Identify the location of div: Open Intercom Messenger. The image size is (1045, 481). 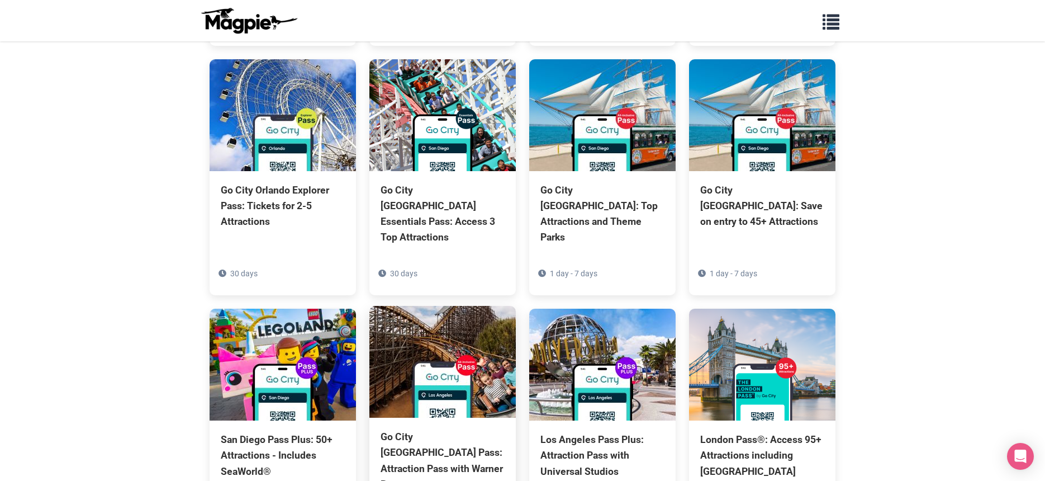
(1020, 456).